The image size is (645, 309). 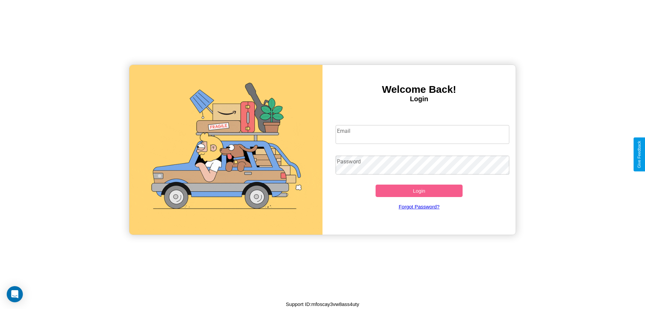 I want to click on a: Forgot Password?, so click(x=419, y=206).